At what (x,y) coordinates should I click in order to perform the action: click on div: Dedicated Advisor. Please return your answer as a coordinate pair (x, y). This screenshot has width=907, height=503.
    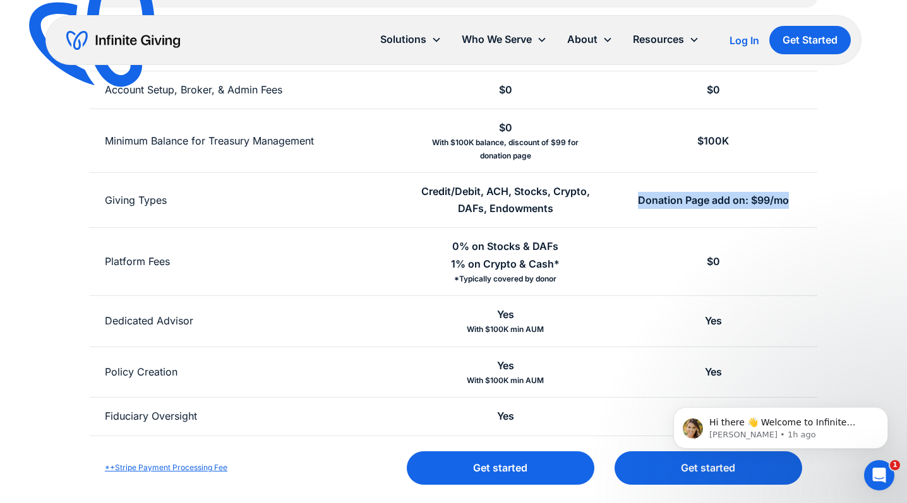
    Looking at the image, I should click on (149, 321).